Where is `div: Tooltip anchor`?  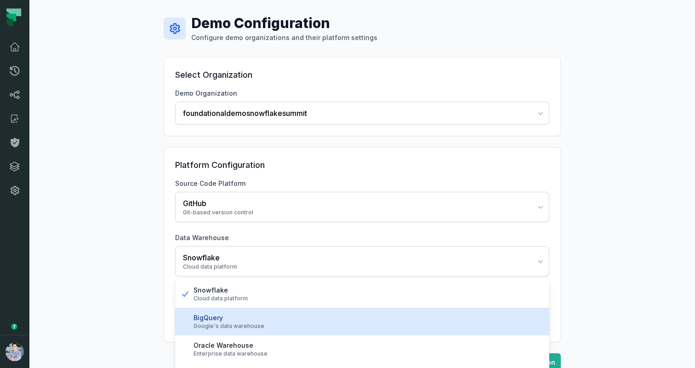 div: Tooltip anchor is located at coordinates (14, 327).